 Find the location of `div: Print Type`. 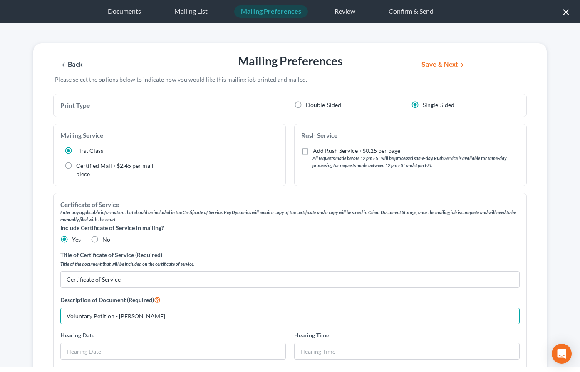

div: Print Type is located at coordinates (173, 105).